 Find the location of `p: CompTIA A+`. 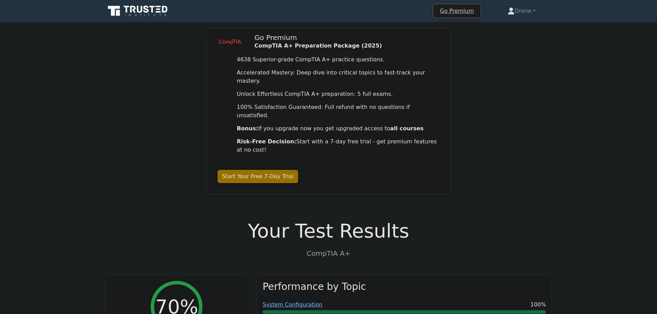

p: CompTIA A+ is located at coordinates (329, 254).